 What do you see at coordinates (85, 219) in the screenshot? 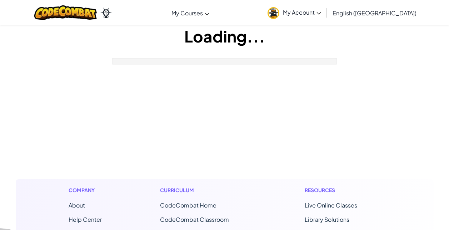
I see `a: Help Center` at bounding box center [85, 219].